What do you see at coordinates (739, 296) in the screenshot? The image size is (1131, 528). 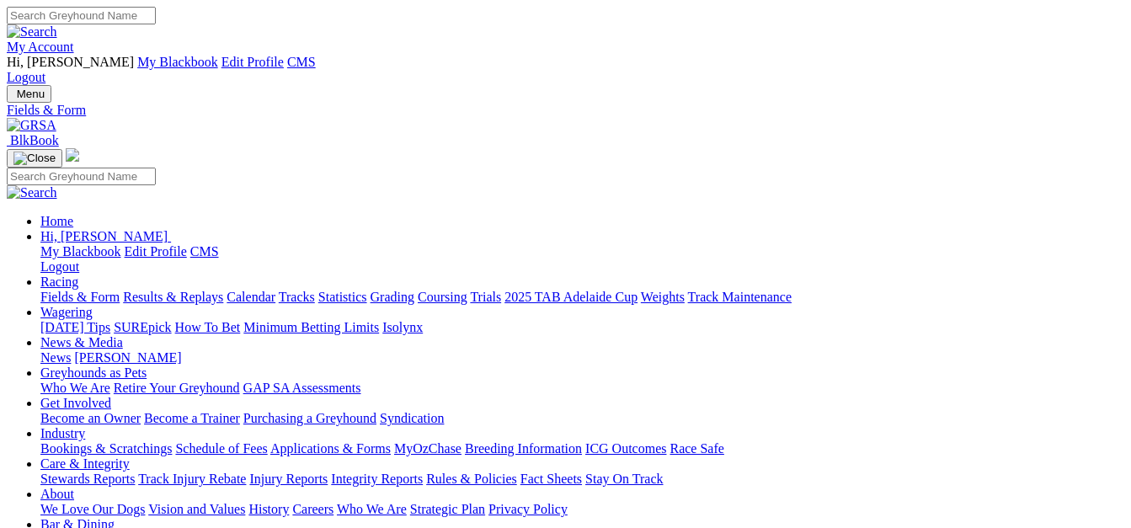 I see `a: Track Maintenance` at bounding box center [739, 296].